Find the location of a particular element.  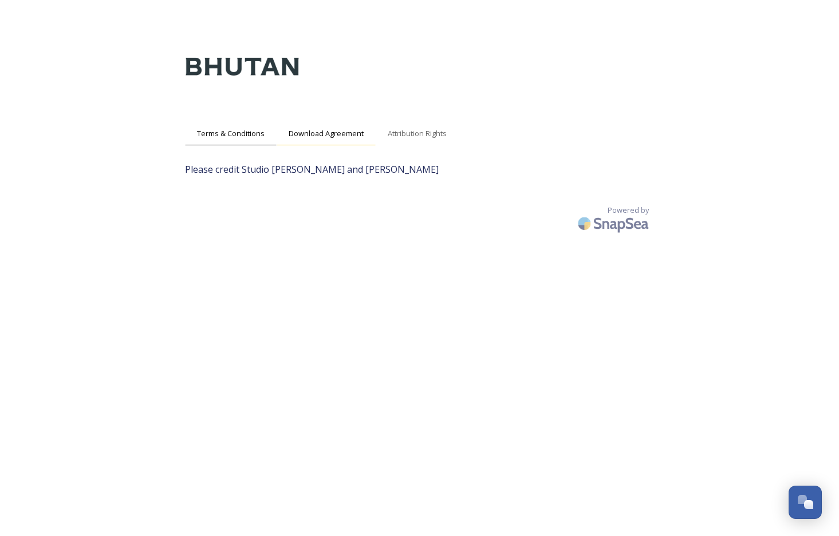

img: SnapSea Logo is located at coordinates (614, 223).